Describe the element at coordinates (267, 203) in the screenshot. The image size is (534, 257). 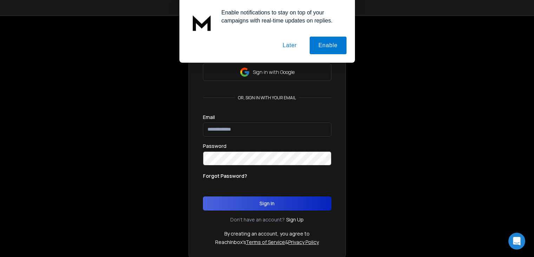
I see `button: Sign In` at that location.